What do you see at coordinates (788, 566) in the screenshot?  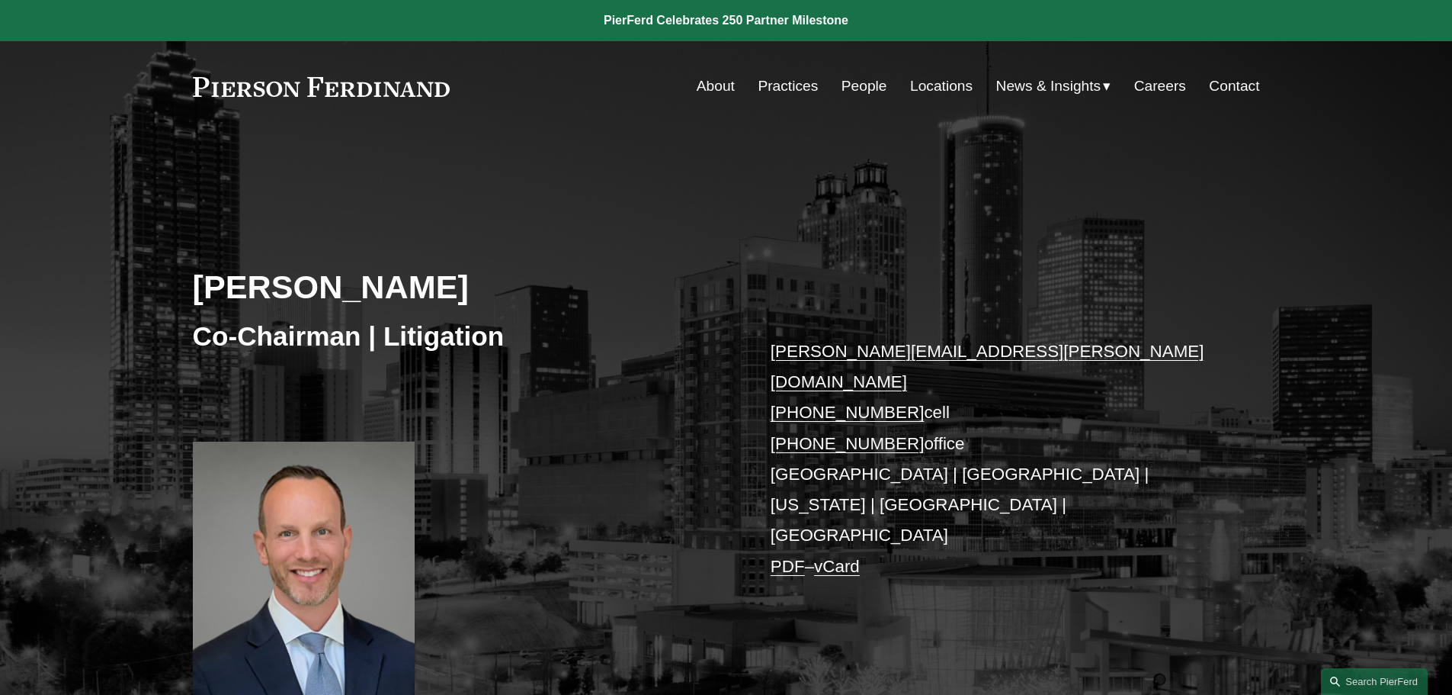 I see `a: PDF` at bounding box center [788, 566].